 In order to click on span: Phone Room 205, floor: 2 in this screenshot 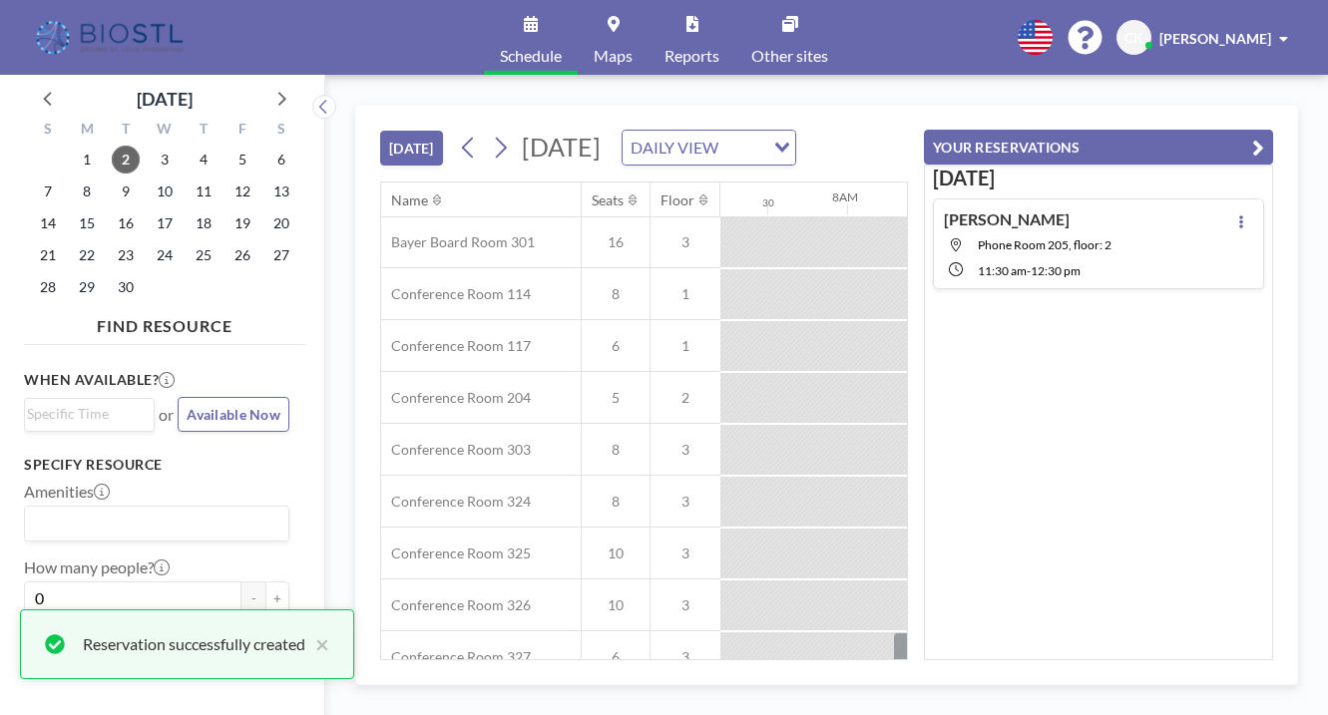, I will do `click(1045, 244)`.